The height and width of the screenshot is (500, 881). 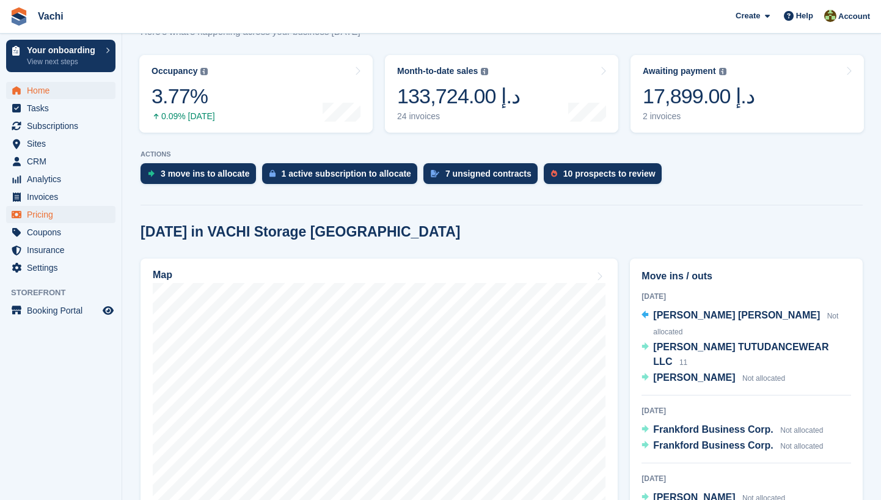 What do you see at coordinates (64, 90) in the screenshot?
I see `span: Home` at bounding box center [64, 90].